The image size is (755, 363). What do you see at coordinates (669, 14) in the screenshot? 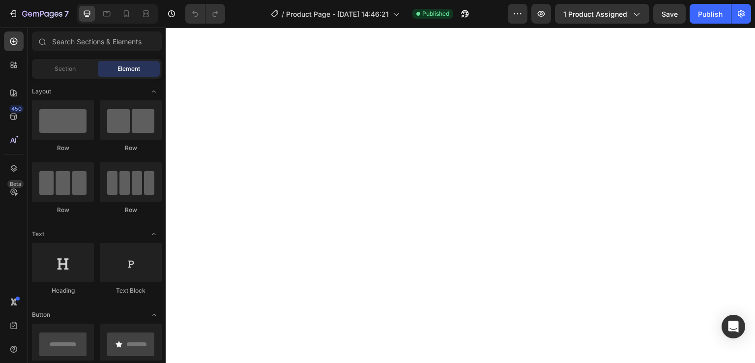
I see `button: Save` at bounding box center [669, 14].